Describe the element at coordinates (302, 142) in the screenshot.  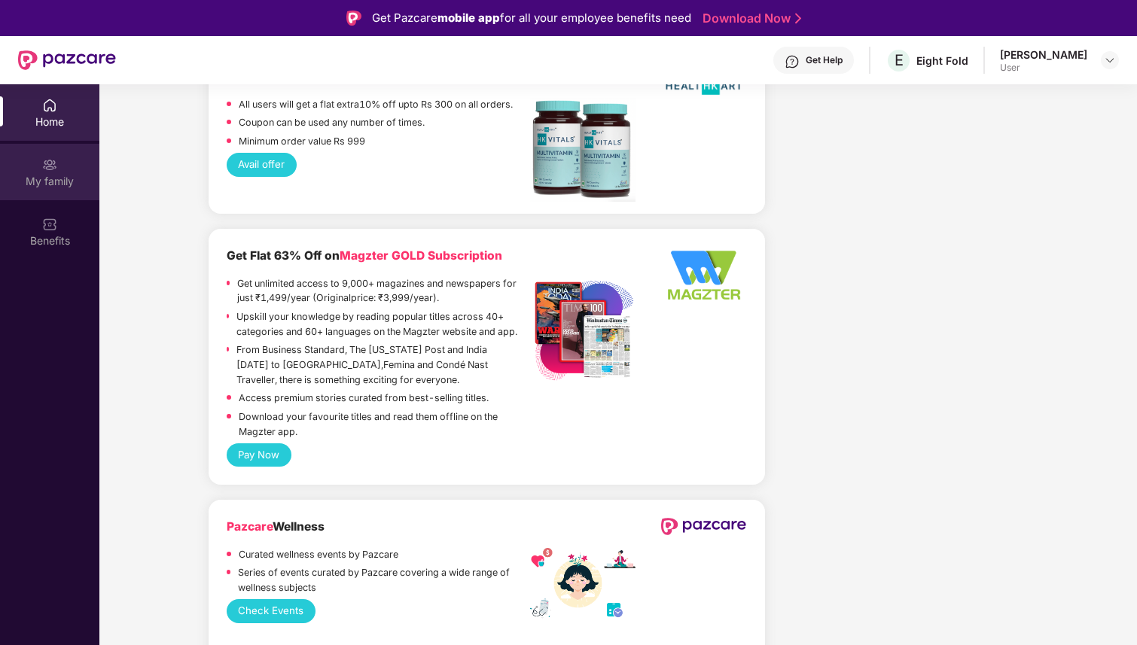
I see `p: Minimum order value Rs 999` at that location.